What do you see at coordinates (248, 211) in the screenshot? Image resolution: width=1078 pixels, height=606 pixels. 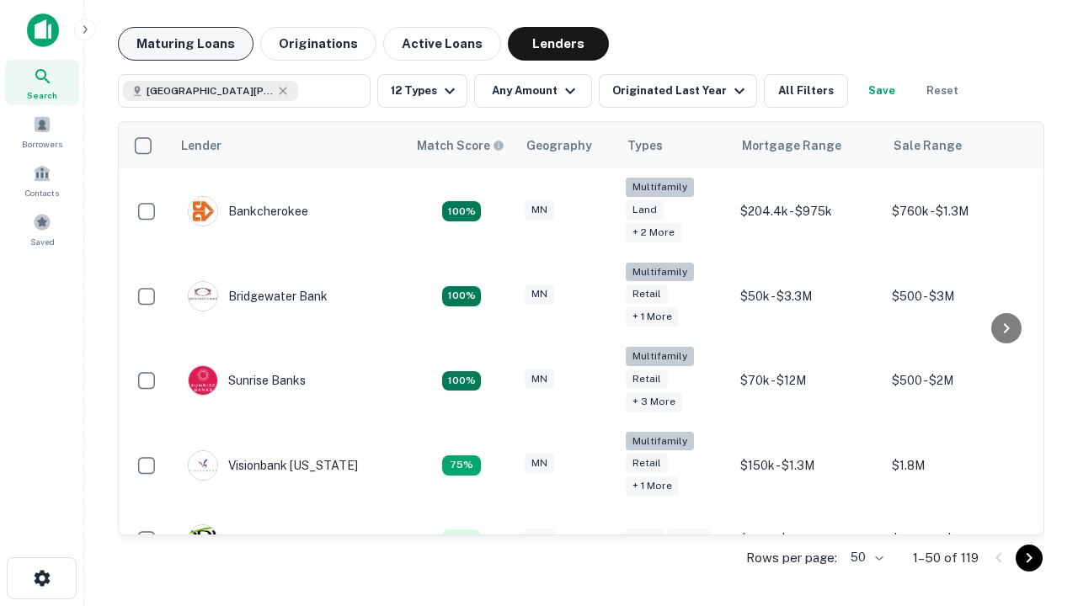 I see `div: Bankcherokee` at bounding box center [248, 211].